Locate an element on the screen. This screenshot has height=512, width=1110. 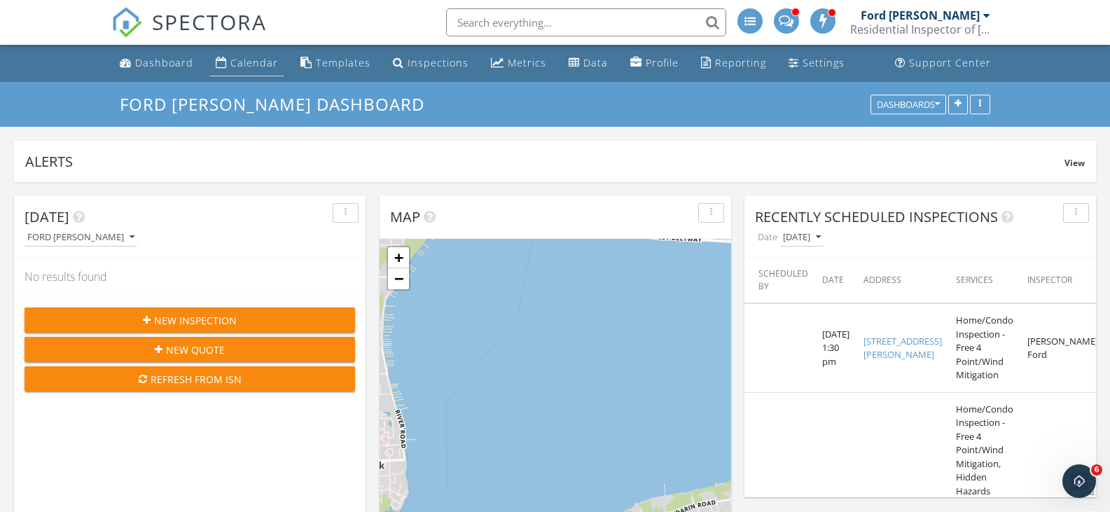
div: Templates is located at coordinates (343, 62).